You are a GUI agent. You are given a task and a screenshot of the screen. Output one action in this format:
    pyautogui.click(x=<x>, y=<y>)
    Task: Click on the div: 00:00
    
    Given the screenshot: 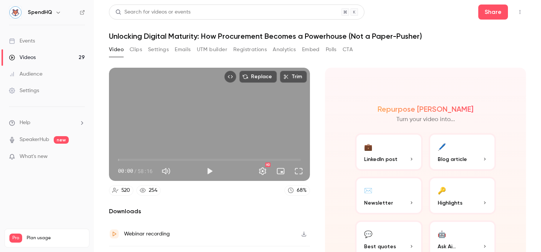 What is the action you would take?
    pyautogui.click(x=135, y=170)
    